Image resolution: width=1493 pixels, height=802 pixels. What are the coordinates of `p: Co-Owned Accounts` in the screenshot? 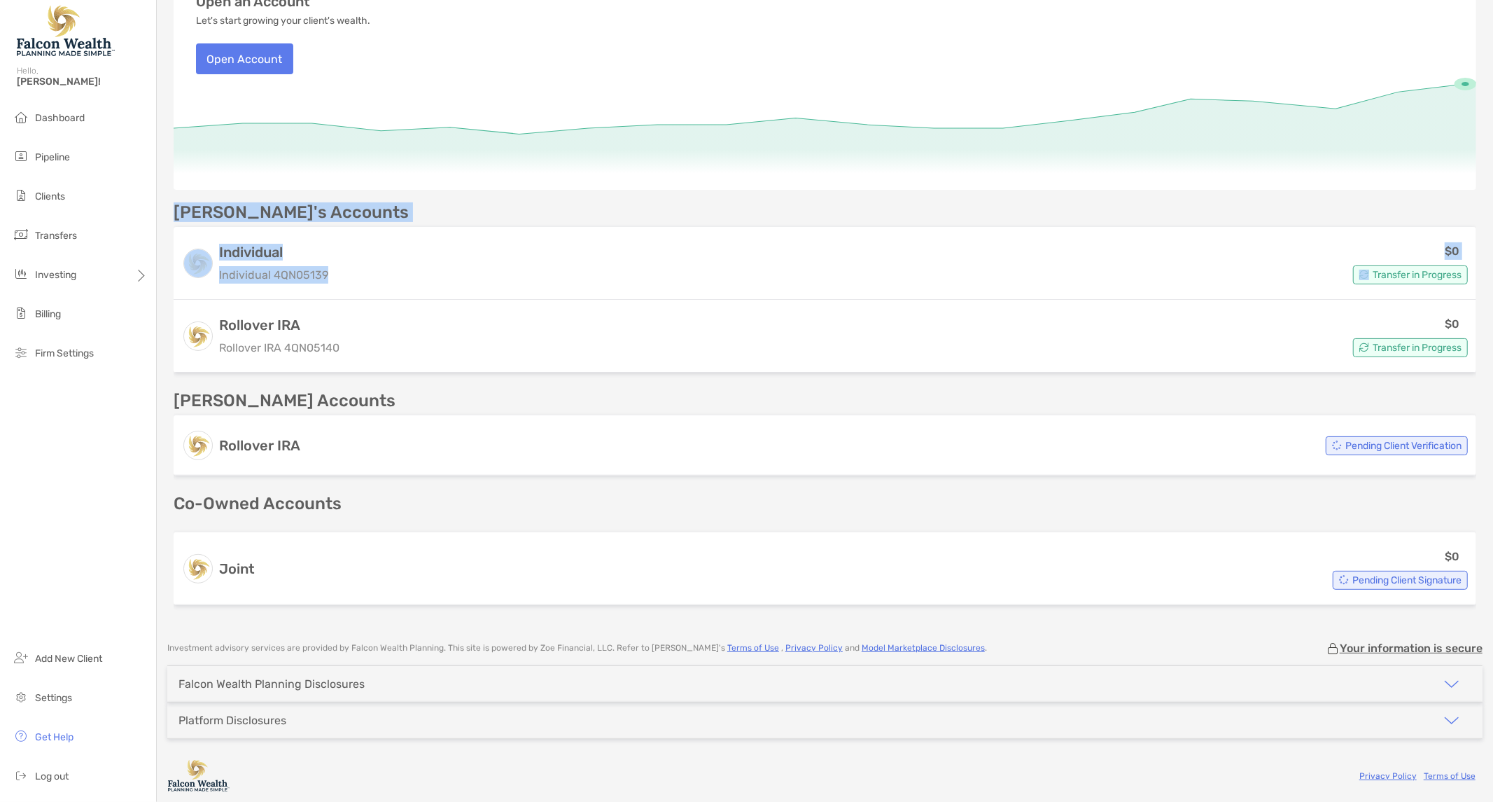 It's located at (825, 503).